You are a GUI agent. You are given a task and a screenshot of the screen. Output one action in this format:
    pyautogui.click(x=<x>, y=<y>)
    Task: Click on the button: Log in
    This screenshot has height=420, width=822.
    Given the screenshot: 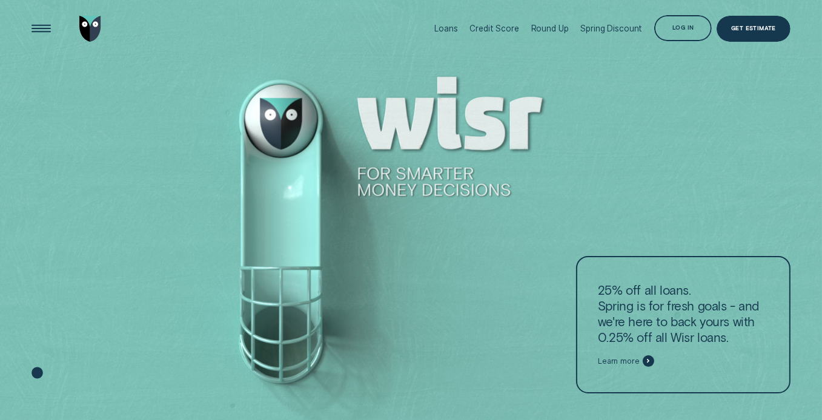 What is the action you would take?
    pyautogui.click(x=682, y=28)
    